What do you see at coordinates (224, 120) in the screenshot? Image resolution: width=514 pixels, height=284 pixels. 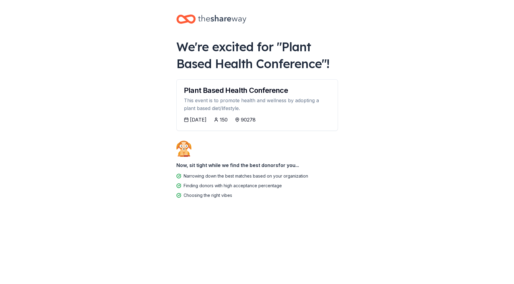 I see `div: 150` at bounding box center [224, 120].